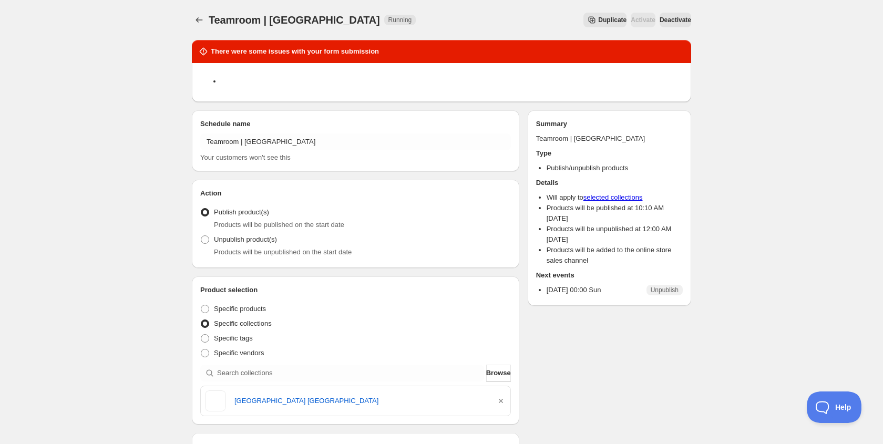 This screenshot has height=444, width=883. Describe the element at coordinates (675, 20) in the screenshot. I see `span: Deactivate` at that location.